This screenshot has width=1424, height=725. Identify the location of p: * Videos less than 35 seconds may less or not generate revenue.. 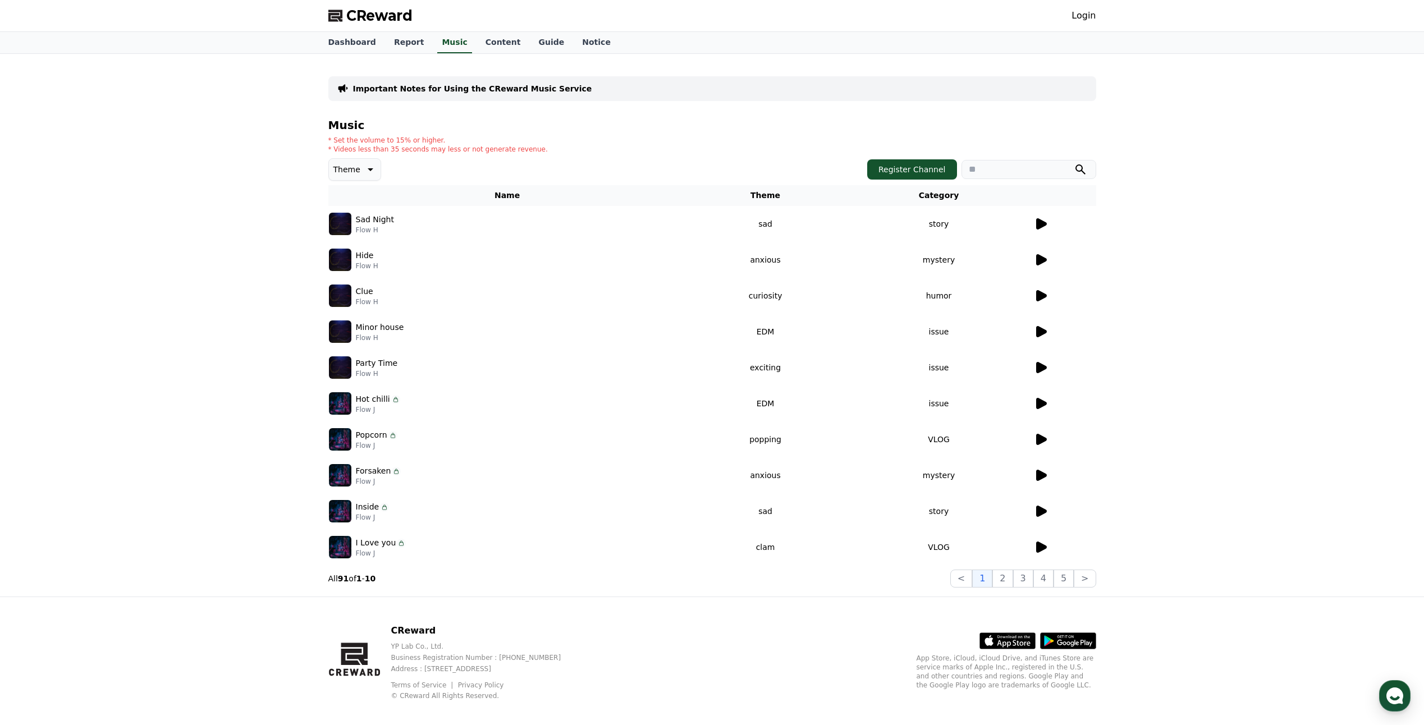
(438, 149).